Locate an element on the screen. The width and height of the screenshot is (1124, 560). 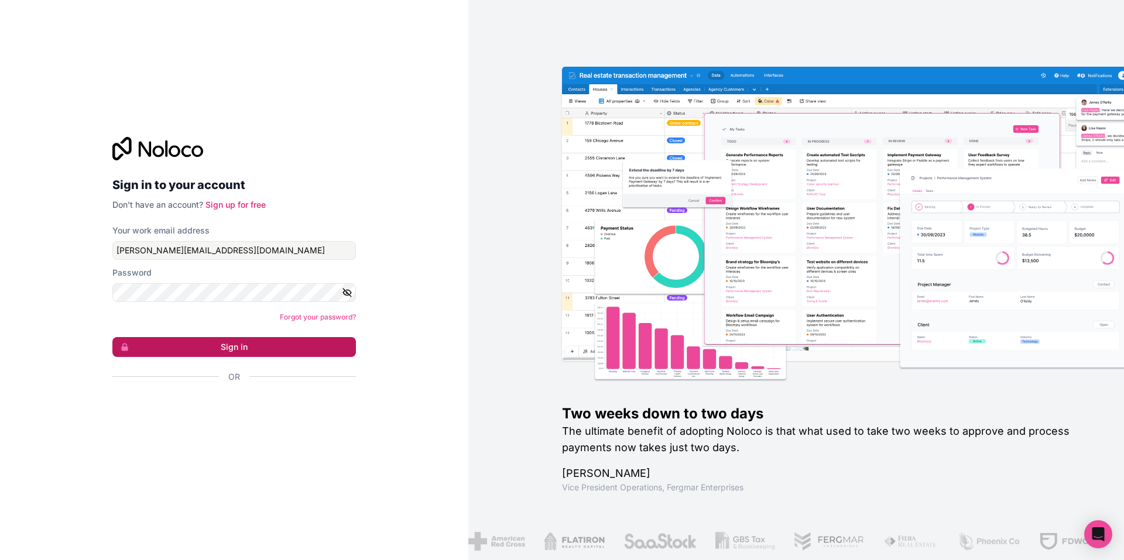
div: Open Intercom Messenger is located at coordinates (1099, 535).